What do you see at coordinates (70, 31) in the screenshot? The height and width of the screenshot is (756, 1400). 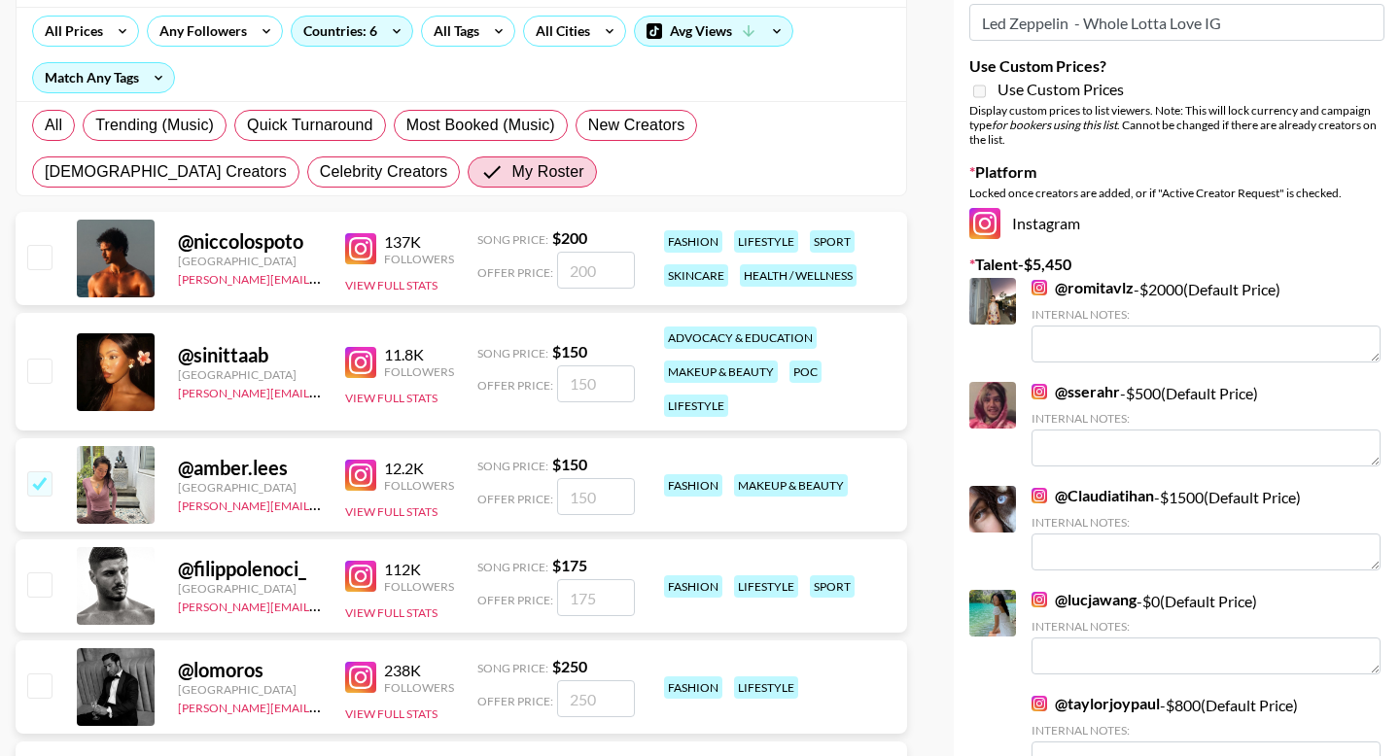 I see `div: All Prices` at bounding box center [70, 31].